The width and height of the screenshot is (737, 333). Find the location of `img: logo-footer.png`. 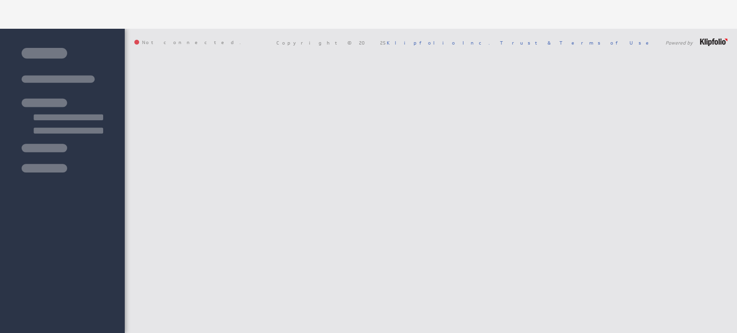

img: logo-footer.png is located at coordinates (713, 42).